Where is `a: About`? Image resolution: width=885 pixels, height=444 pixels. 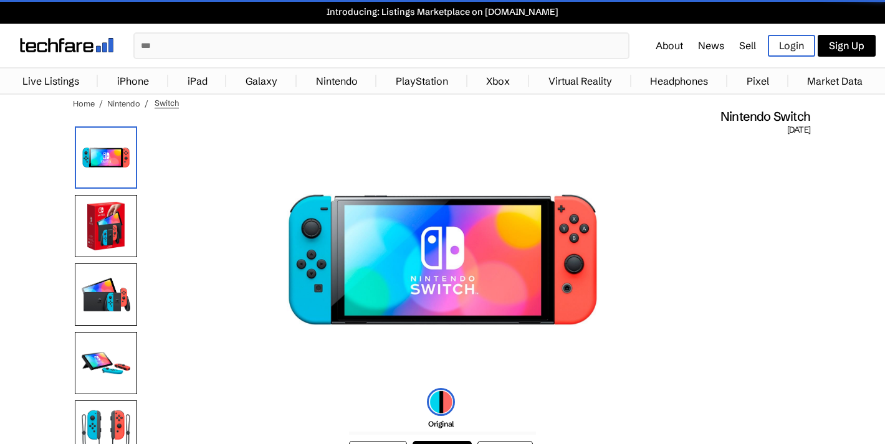 a: About is located at coordinates (669, 46).